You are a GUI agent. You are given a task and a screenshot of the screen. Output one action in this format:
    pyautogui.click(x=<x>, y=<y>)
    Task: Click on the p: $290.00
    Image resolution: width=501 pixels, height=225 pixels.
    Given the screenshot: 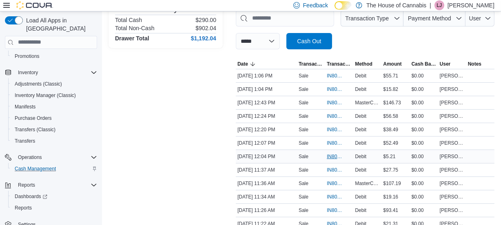 What is the action you would take?
    pyautogui.click(x=206, y=20)
    